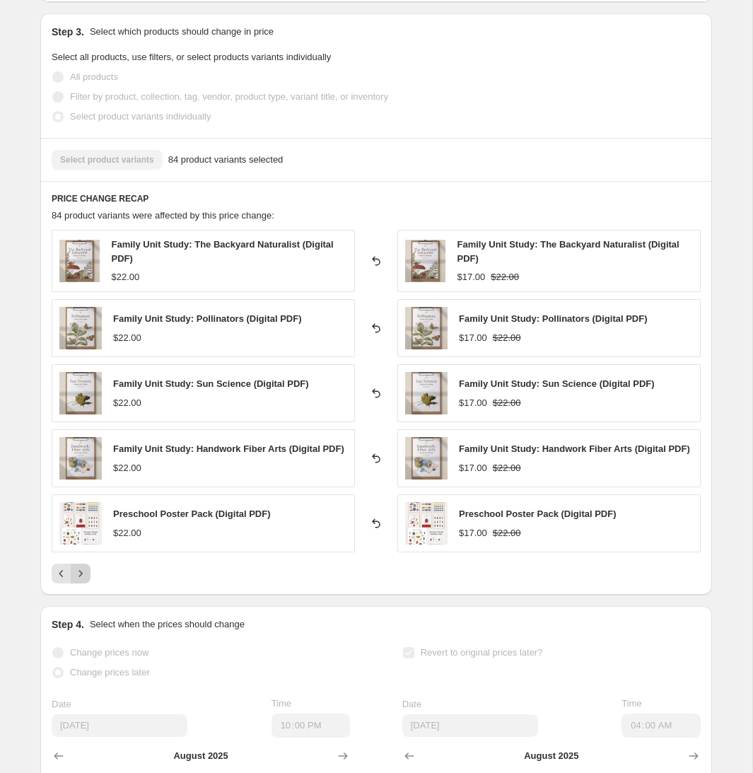 Image resolution: width=753 pixels, height=773 pixels. What do you see at coordinates (376, 199) in the screenshot?
I see `h6: PRICE CHANGE RECAP` at bounding box center [376, 199].